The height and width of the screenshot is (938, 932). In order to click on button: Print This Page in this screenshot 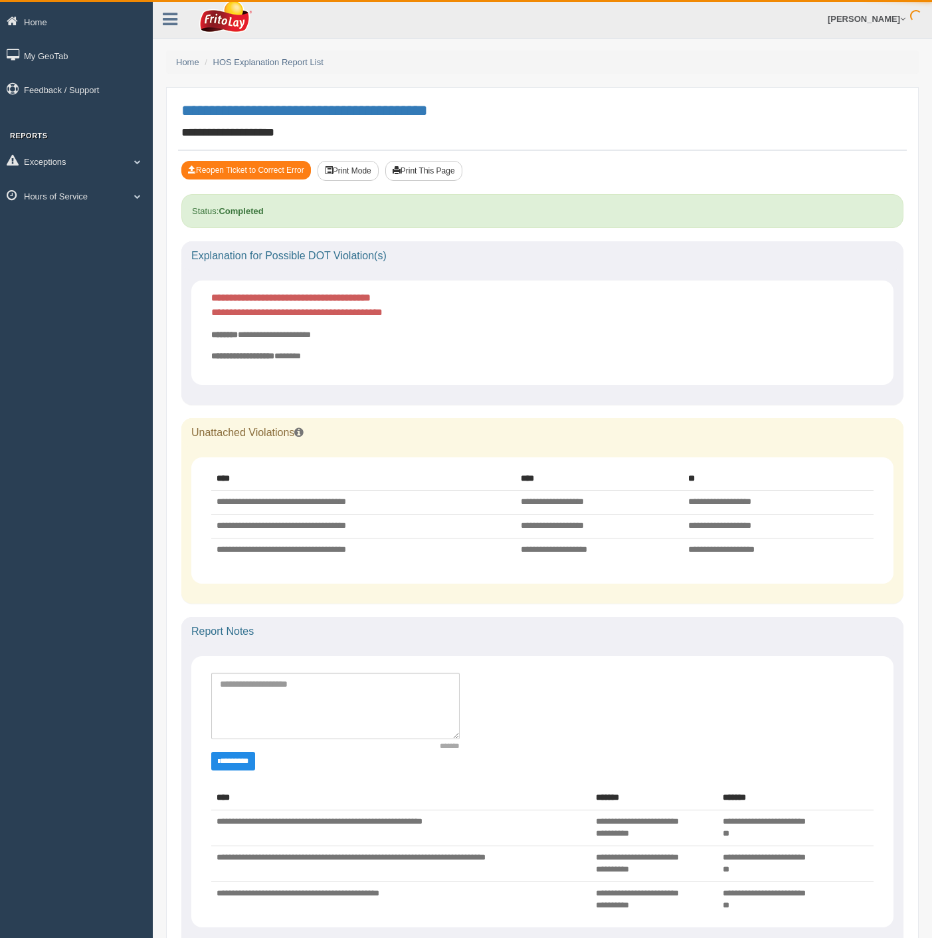, I will do `click(424, 171)`.